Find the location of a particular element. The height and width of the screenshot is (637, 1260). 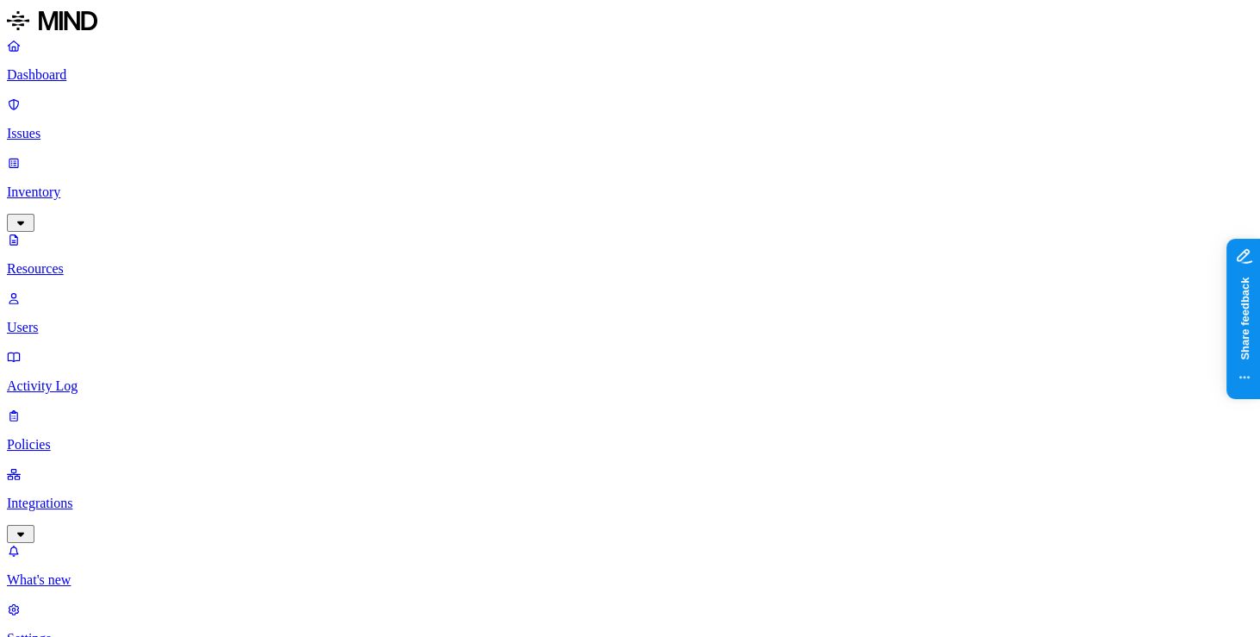

a: What's new is located at coordinates (630, 565).